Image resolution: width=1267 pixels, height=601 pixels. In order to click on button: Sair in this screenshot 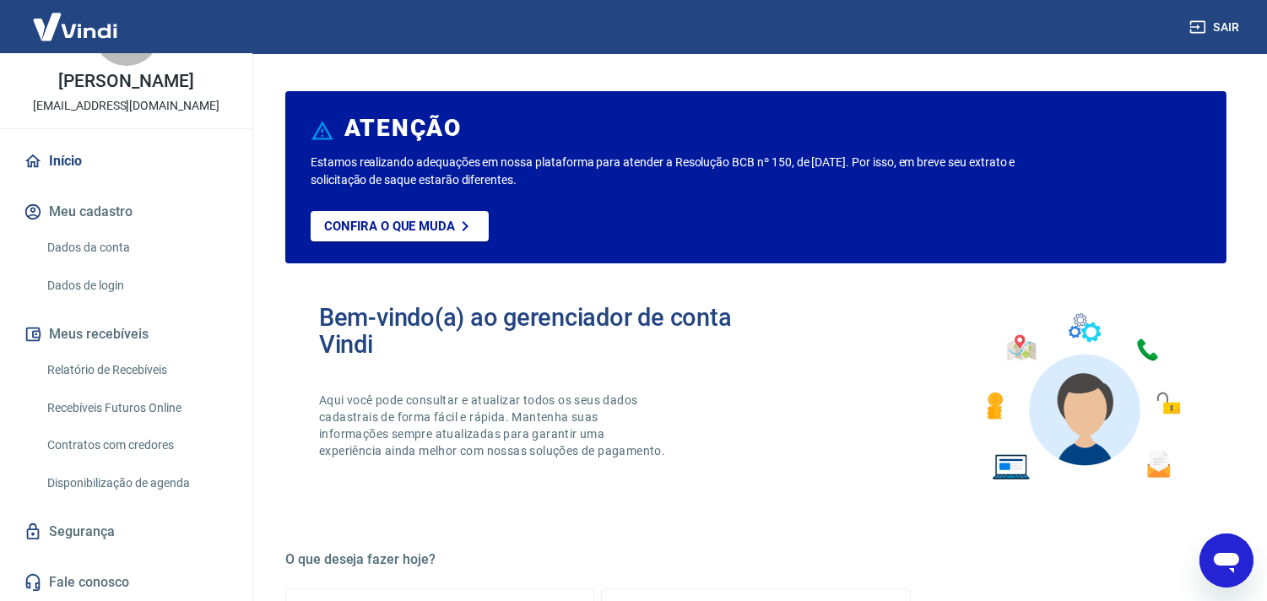, I will do `click(1217, 27)`.